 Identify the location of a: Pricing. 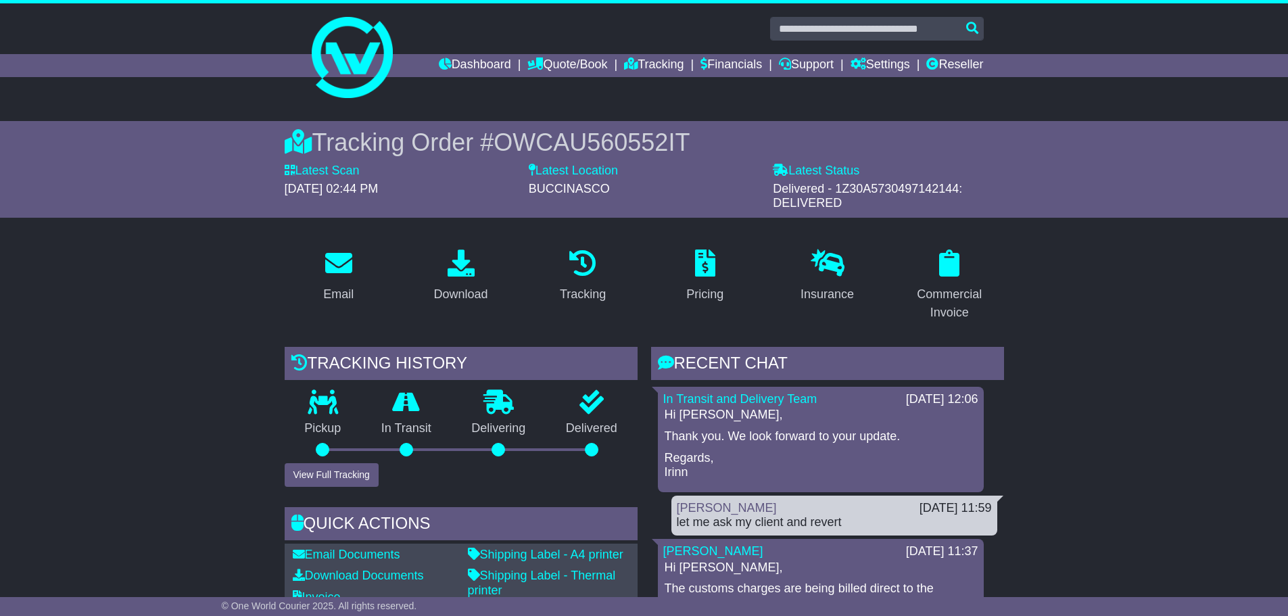
(705, 277).